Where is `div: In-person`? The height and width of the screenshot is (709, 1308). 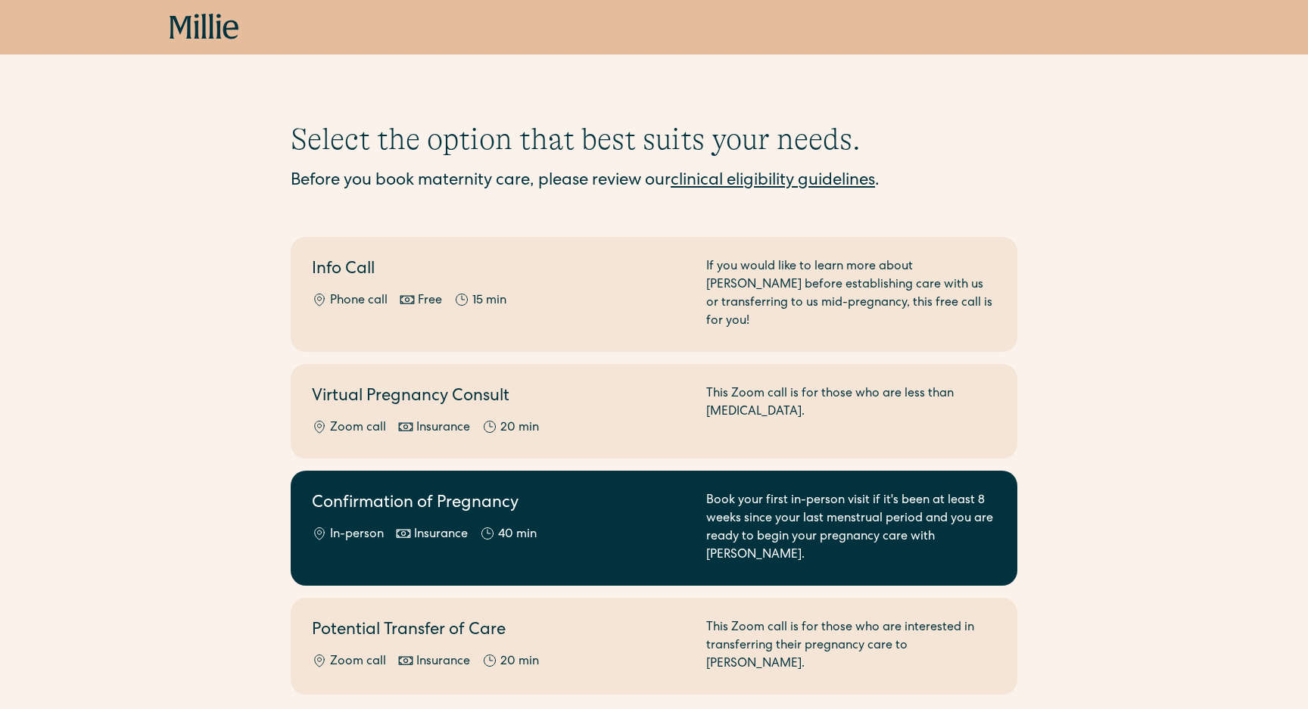 div: In-person is located at coordinates (356, 535).